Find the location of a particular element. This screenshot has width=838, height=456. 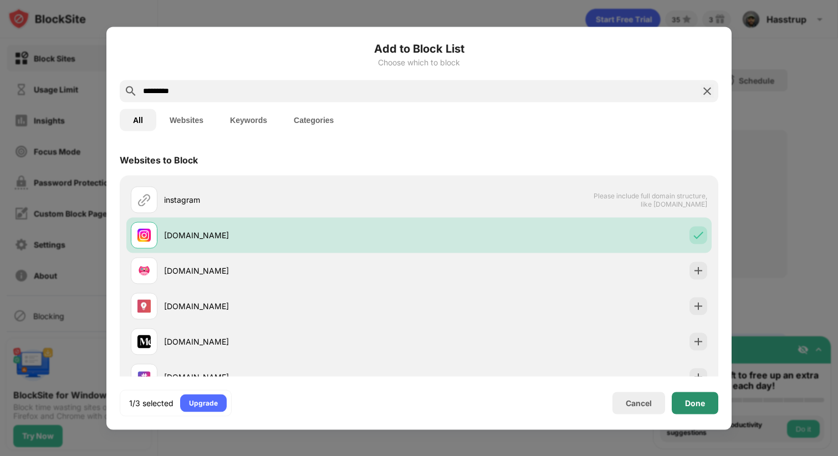

button: Websites is located at coordinates (186, 120).